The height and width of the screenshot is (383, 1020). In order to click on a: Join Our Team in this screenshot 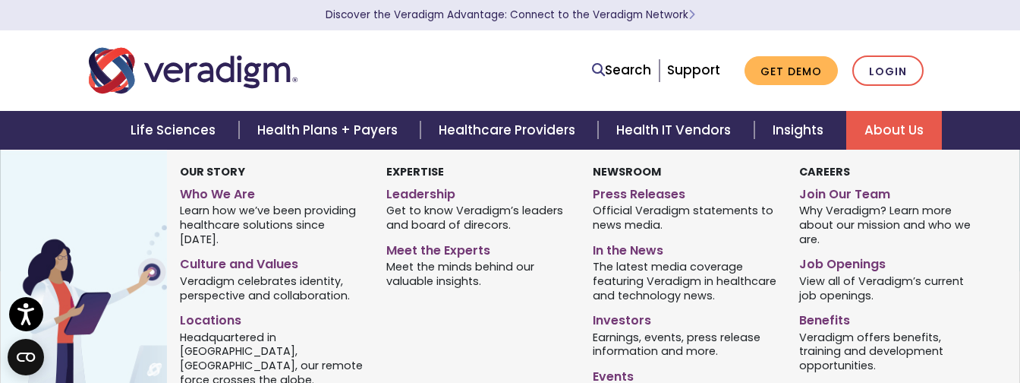, I will do `click(891, 191)`.